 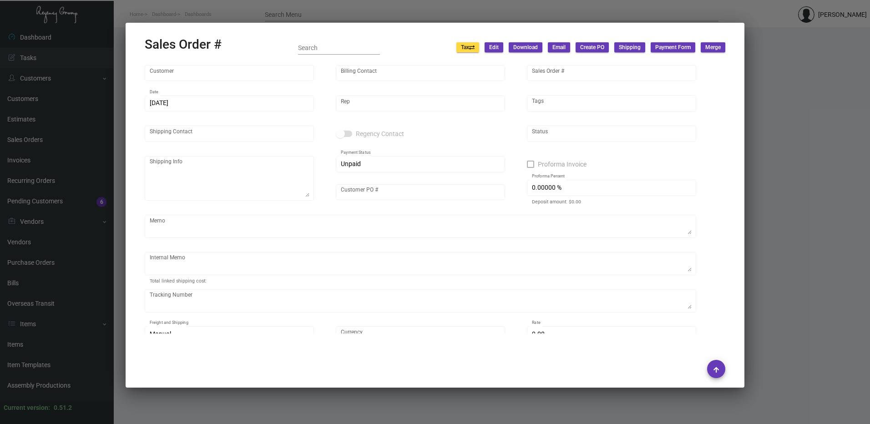 I want to click on button: Tax, so click(x=468, y=47).